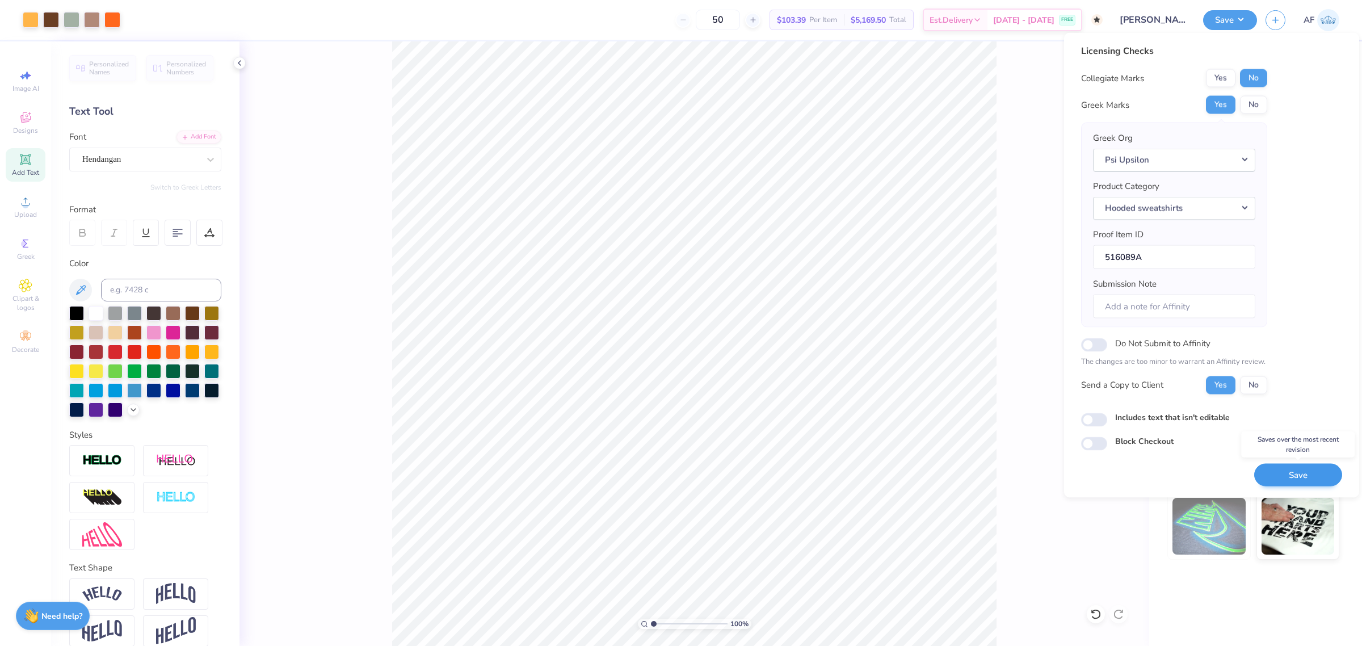  I want to click on span: Est. Delivery, so click(951, 20).